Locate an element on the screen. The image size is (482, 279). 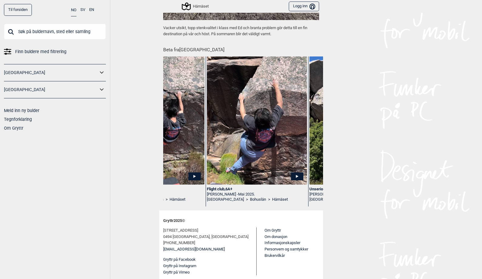
button: NO is located at coordinates (74, 10).